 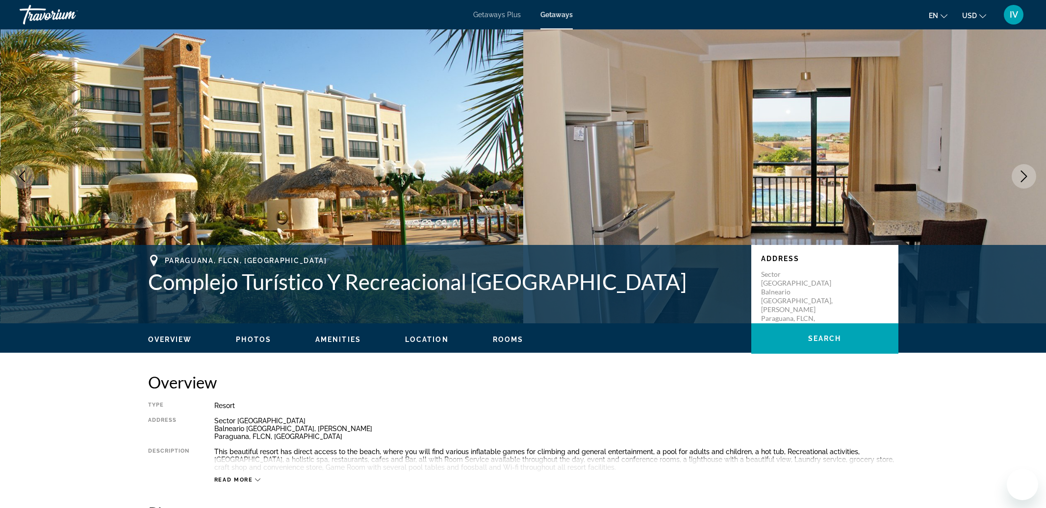 What do you see at coordinates (825, 259) in the screenshot?
I see `p: Address` at bounding box center [825, 259].